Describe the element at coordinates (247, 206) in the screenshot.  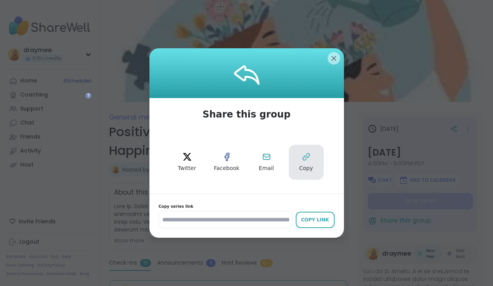
I see `span: Copy series link` at that location.